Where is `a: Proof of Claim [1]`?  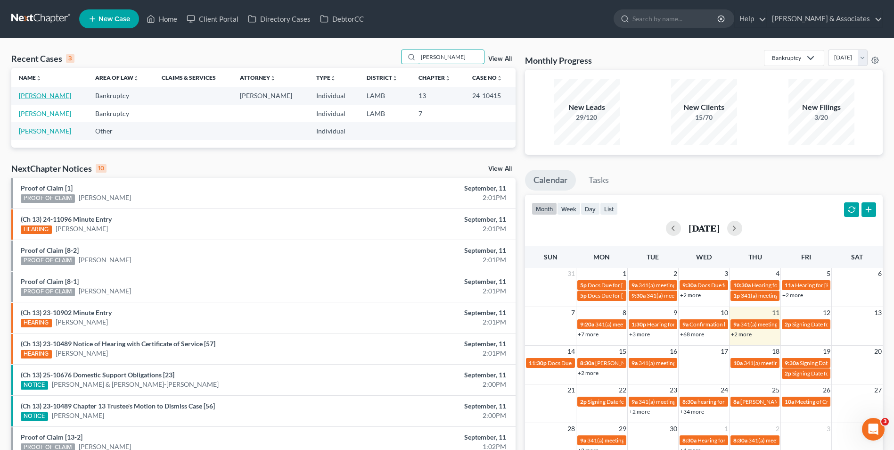
a: Proof of Claim [1] is located at coordinates (47, 188).